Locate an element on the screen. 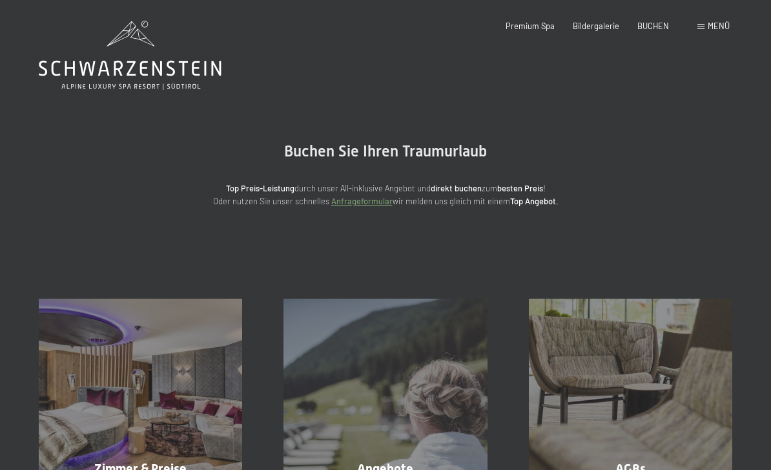 The image size is (771, 470). span: Bildergalerie is located at coordinates (596, 26).